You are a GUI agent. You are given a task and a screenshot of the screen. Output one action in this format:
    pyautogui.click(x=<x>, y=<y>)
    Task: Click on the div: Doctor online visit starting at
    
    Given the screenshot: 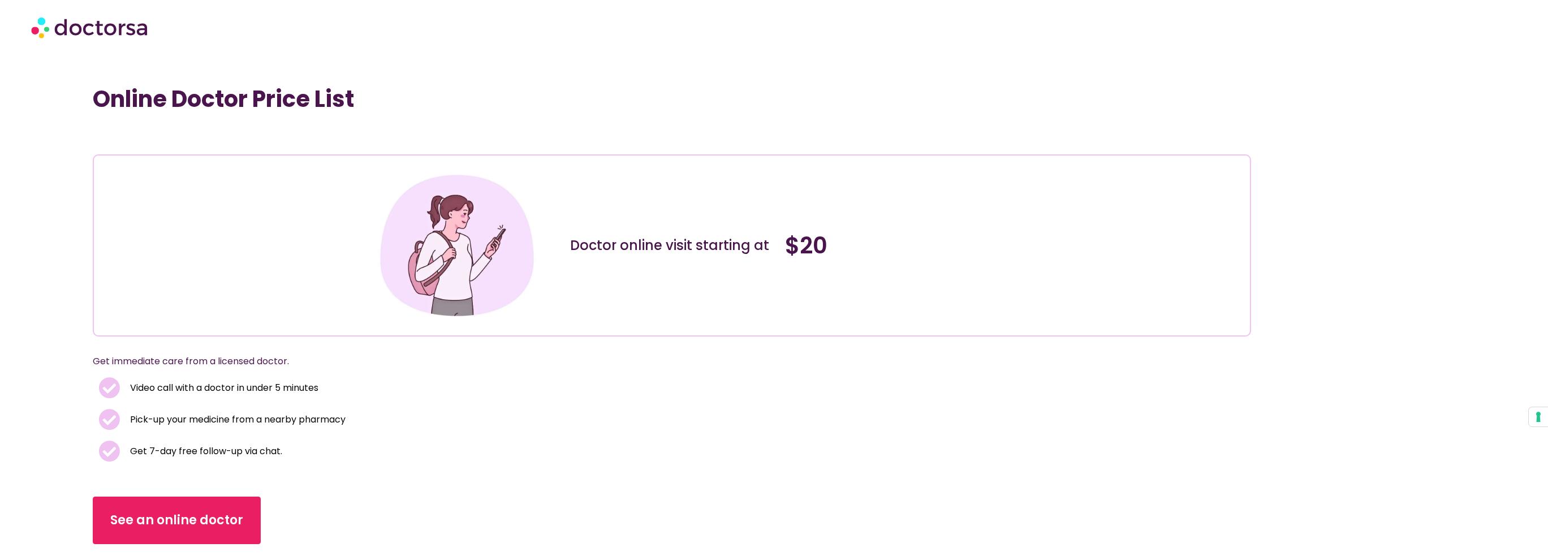 What is the action you would take?
    pyautogui.click(x=672, y=245)
    